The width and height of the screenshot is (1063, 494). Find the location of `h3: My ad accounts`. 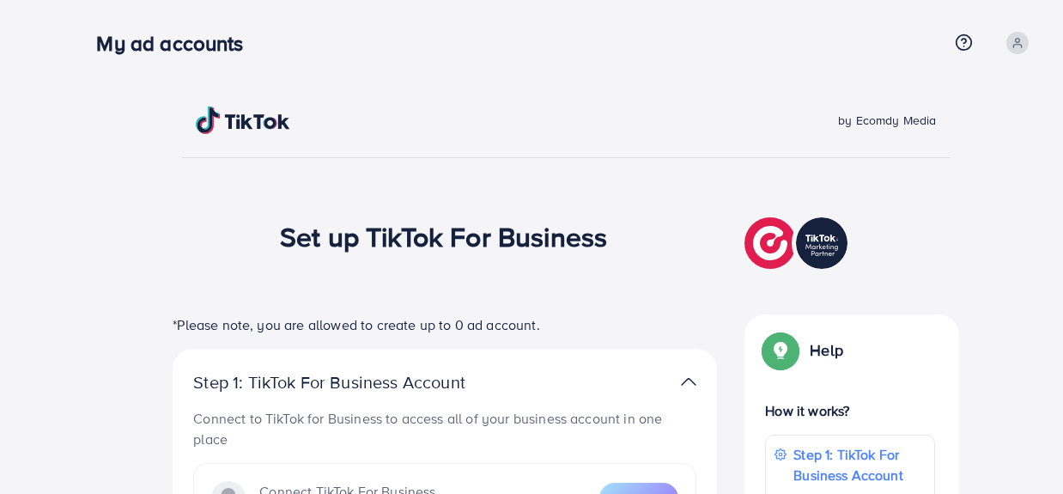

h3: My ad accounts is located at coordinates (176, 43).